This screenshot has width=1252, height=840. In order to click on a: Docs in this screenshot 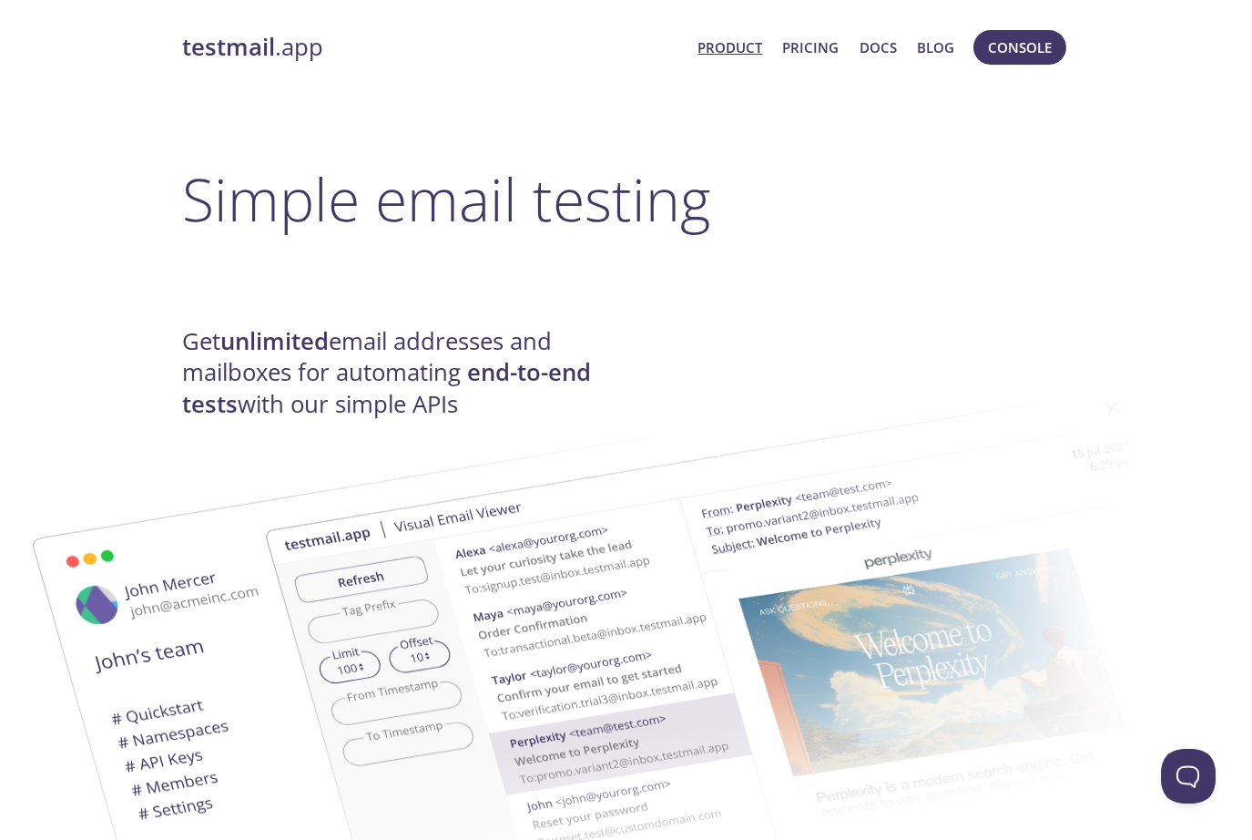, I will do `click(878, 47)`.